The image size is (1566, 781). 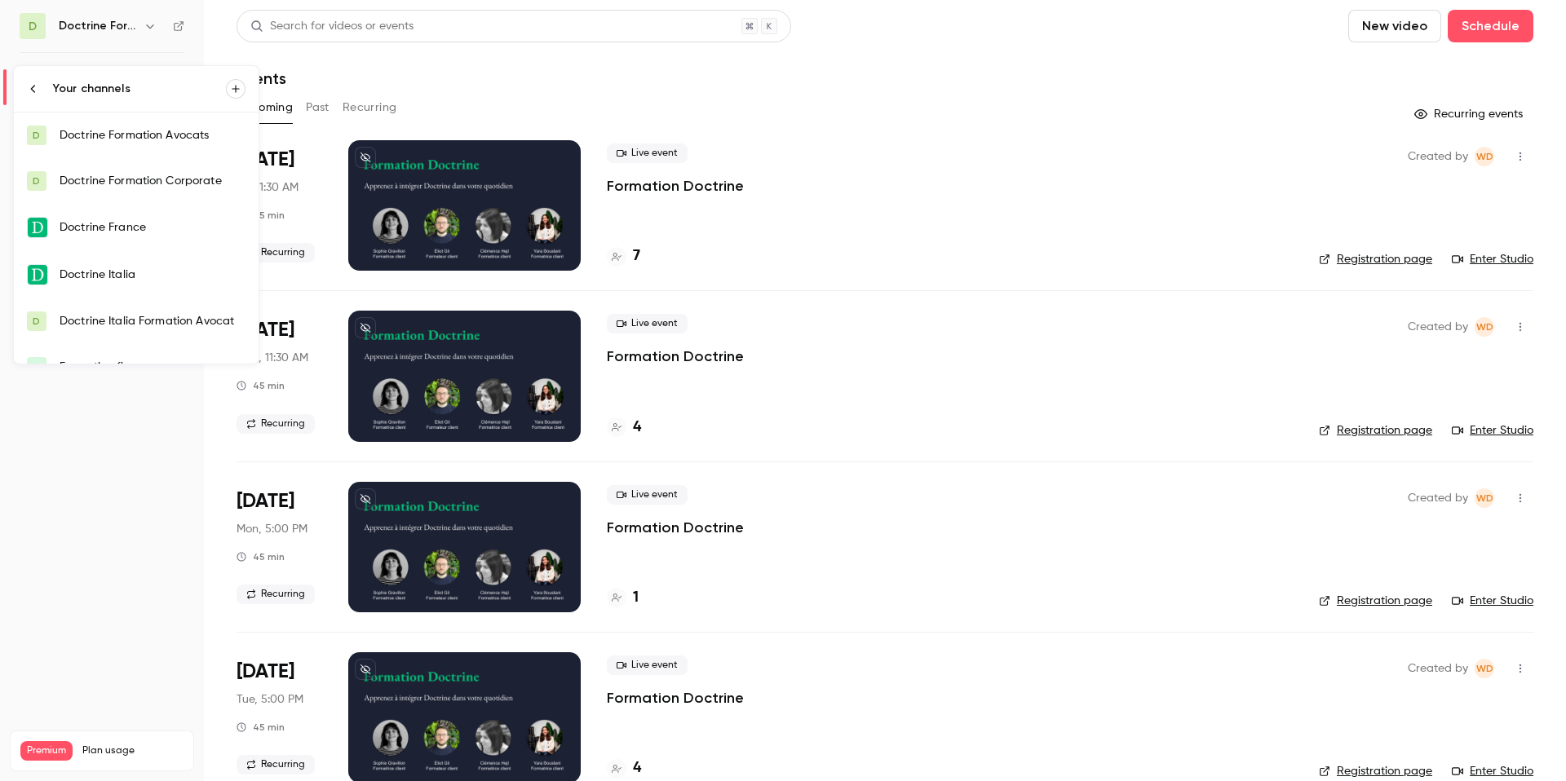 I want to click on div: Doctrine Italia, so click(x=153, y=275).